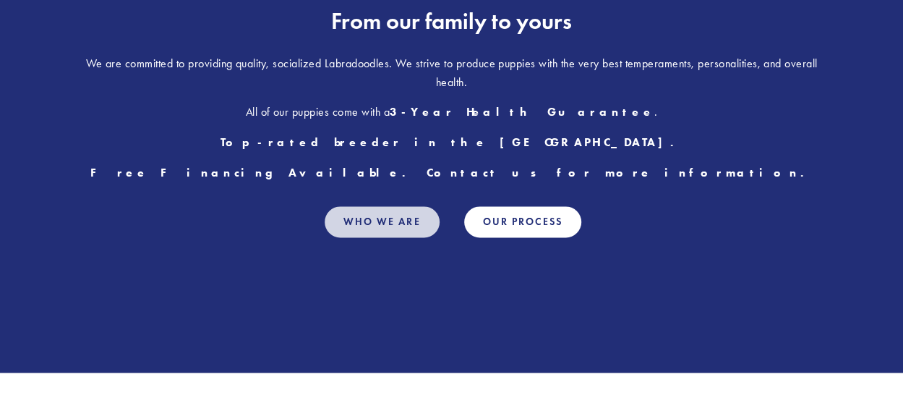 The image size is (903, 398). I want to click on p: All of our puppies come with a ., so click(451, 112).